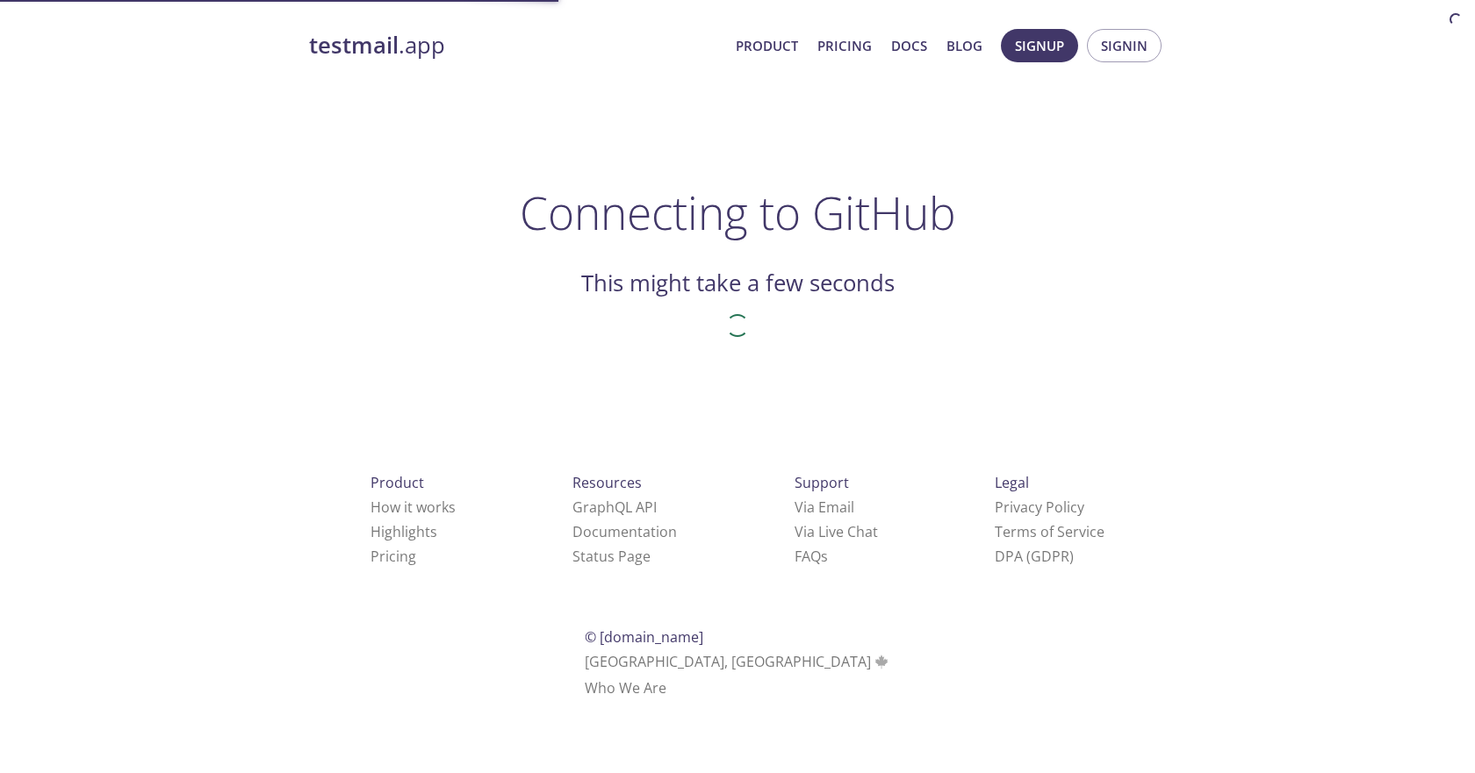 The width and height of the screenshot is (1475, 773). I want to click on a: Who We Are, so click(625, 688).